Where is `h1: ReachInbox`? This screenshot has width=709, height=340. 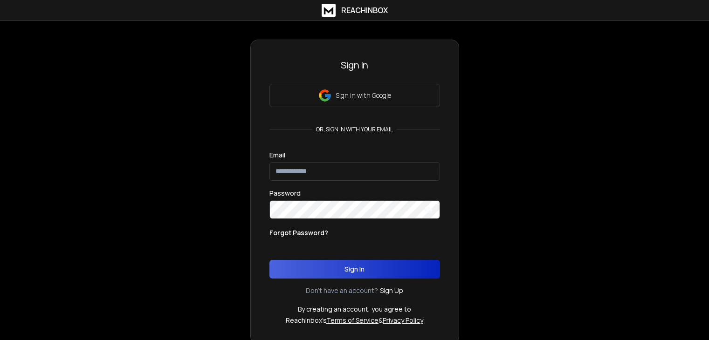
h1: ReachInbox is located at coordinates (365, 10).